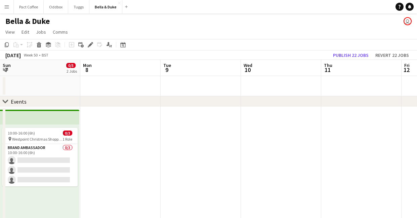 This screenshot has height=218, width=417. I want to click on a: Edit, so click(25, 32).